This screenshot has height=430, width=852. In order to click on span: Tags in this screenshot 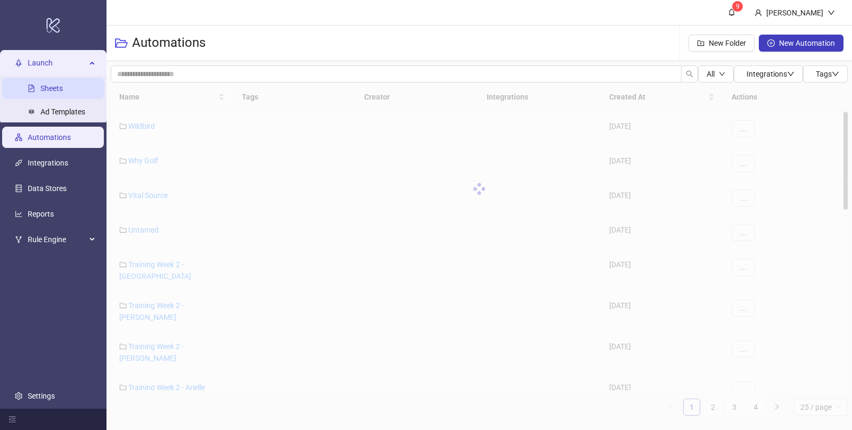, I will do `click(828, 74)`.